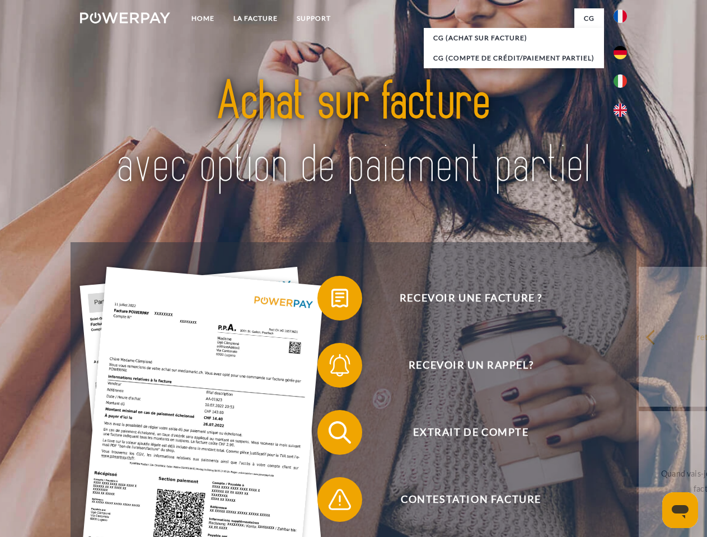  Describe the element at coordinates (620, 16) in the screenshot. I see `img: fr` at that location.